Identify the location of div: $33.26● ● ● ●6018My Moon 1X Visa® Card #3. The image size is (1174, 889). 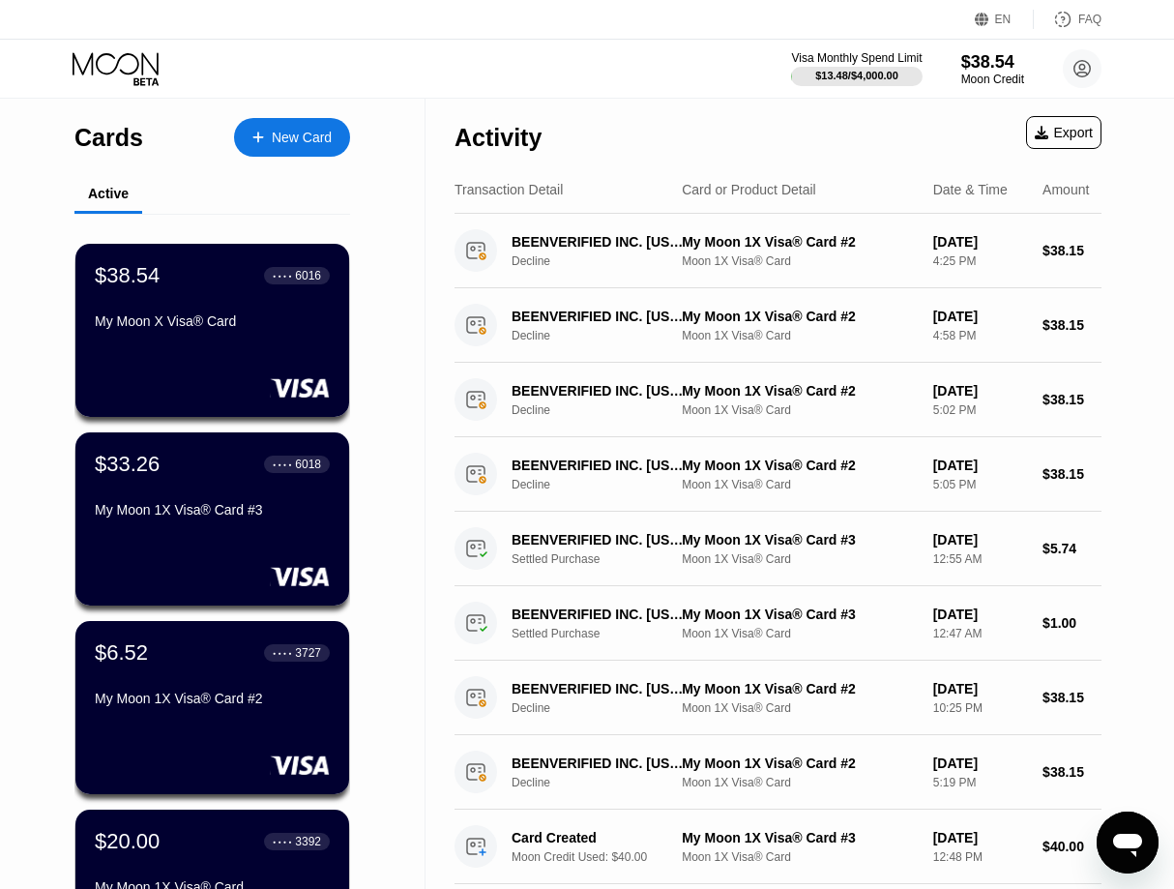
(212, 518).